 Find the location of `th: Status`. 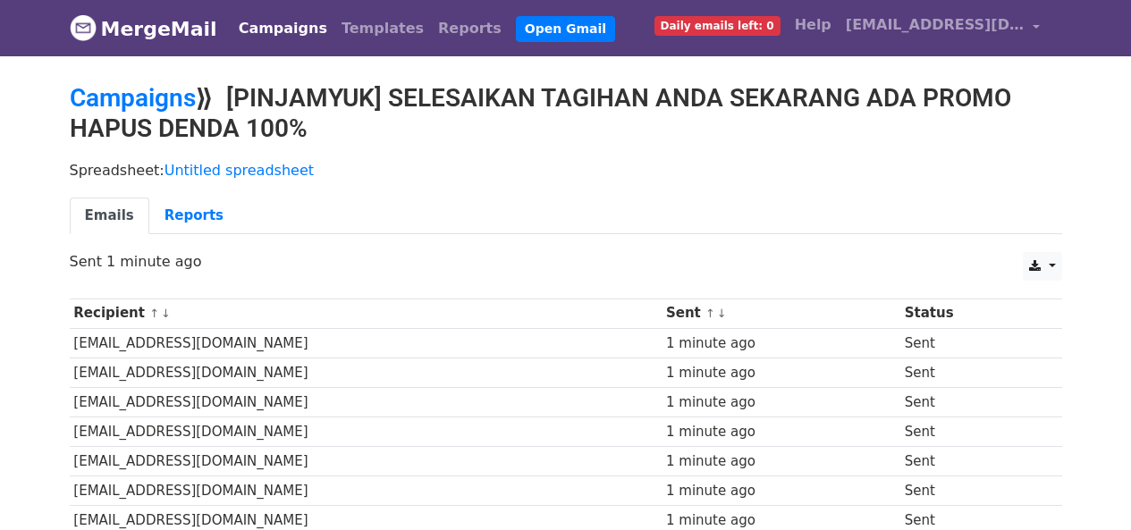

th: Status is located at coordinates (970, 313).